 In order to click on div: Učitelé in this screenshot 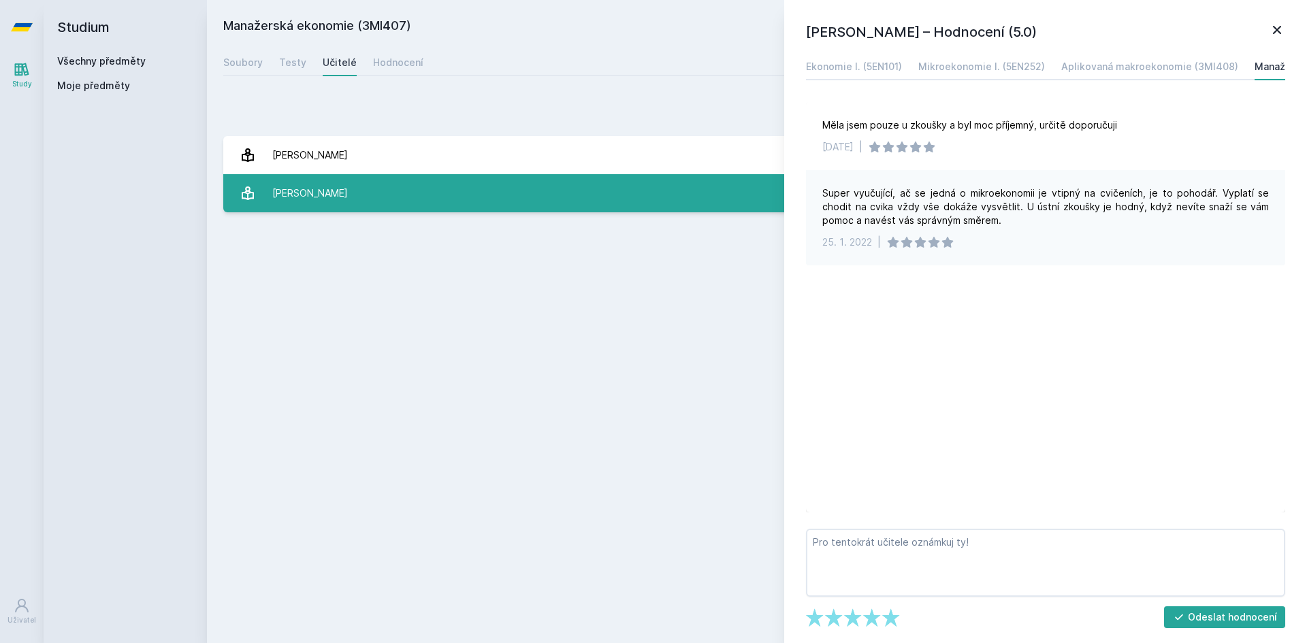, I will do `click(340, 63)`.